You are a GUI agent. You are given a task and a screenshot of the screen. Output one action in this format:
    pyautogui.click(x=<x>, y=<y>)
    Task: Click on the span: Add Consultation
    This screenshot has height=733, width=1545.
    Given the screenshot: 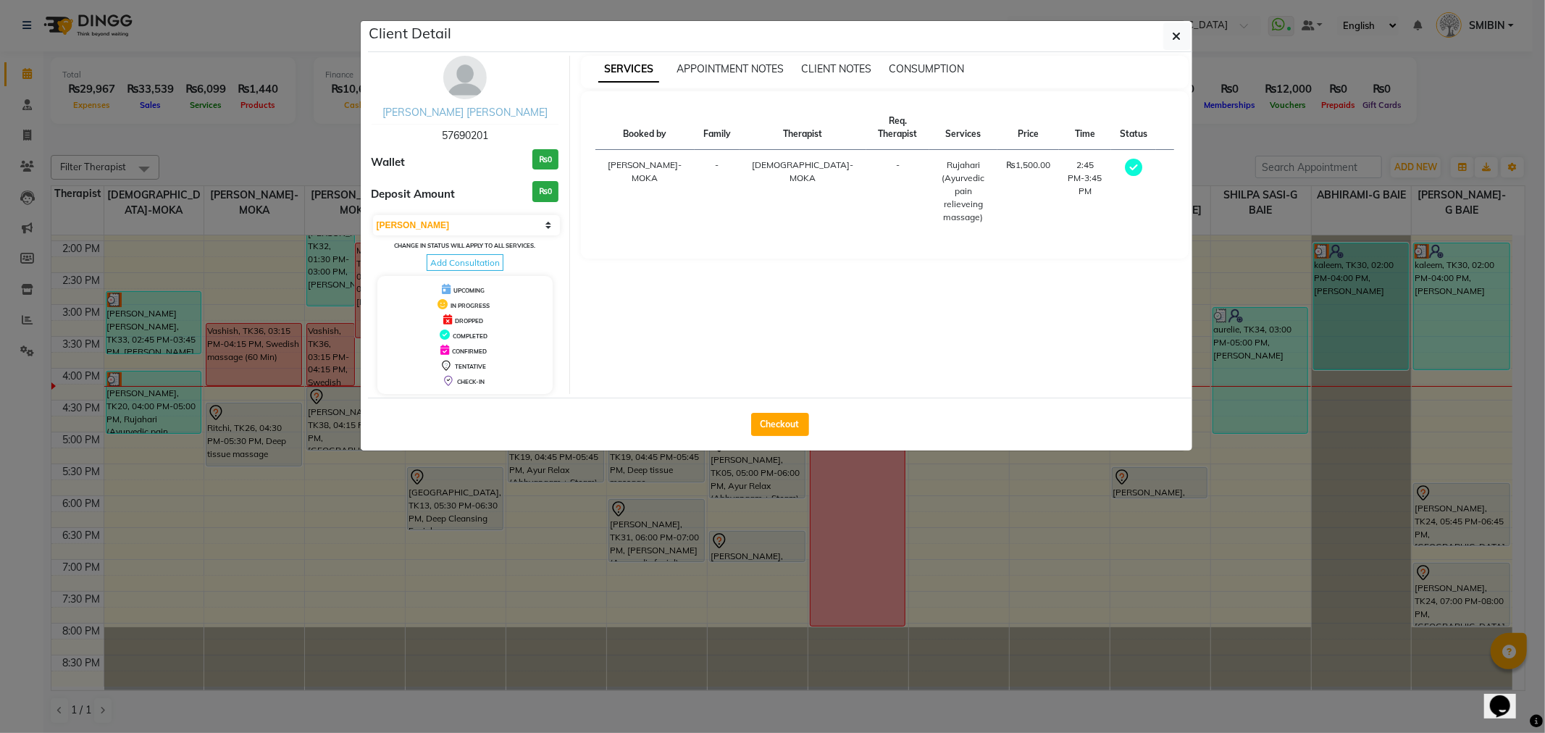 What is the action you would take?
    pyautogui.click(x=465, y=262)
    